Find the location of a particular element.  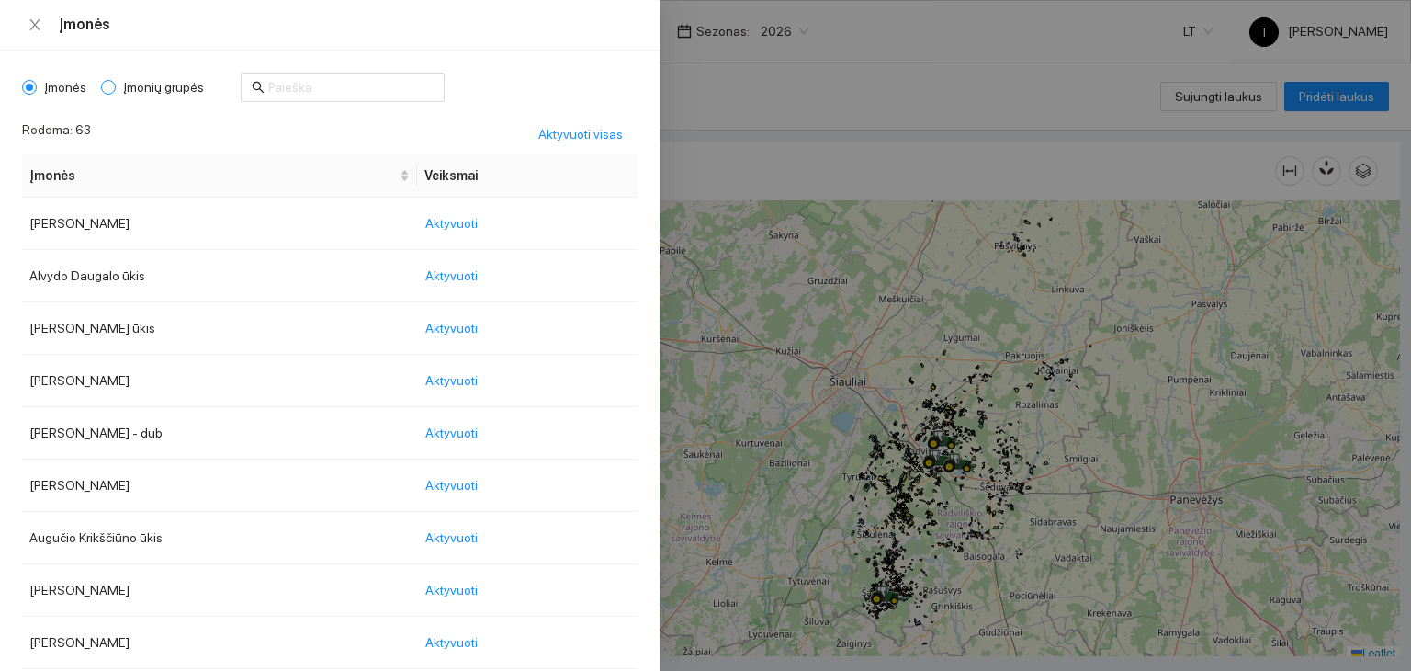

button: Aktyvuoti visas is located at coordinates (581, 134).